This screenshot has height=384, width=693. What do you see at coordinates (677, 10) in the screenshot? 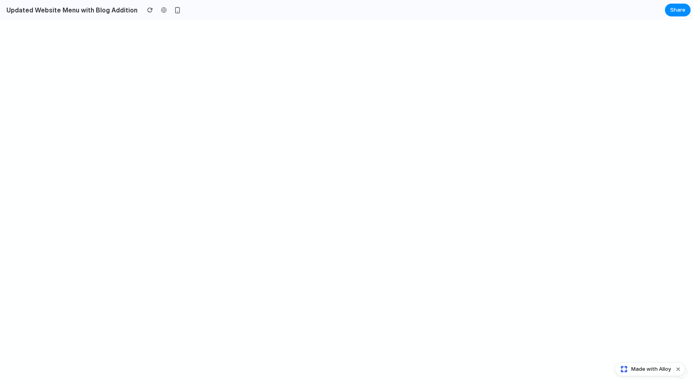
I see `span: Share` at bounding box center [677, 10].